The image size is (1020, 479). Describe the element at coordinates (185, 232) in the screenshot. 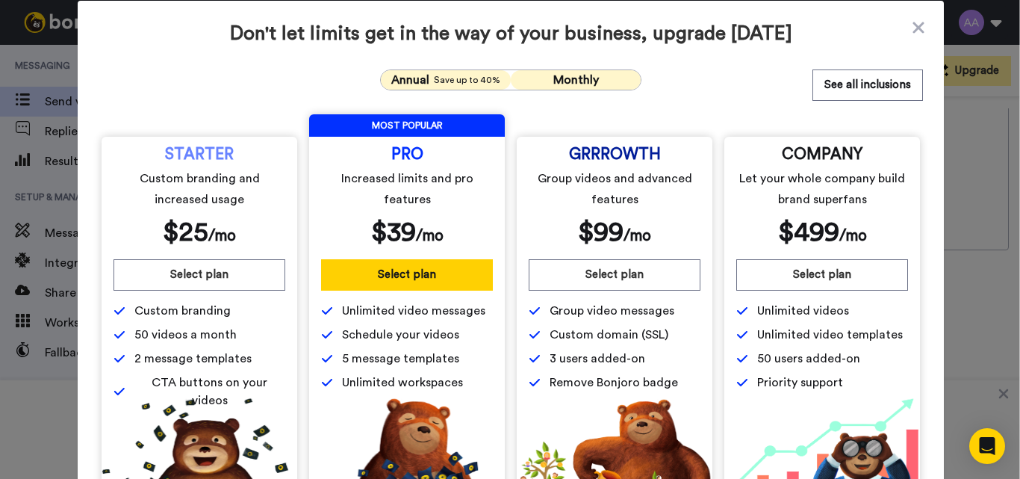

I see `span: $ 25` at that location.